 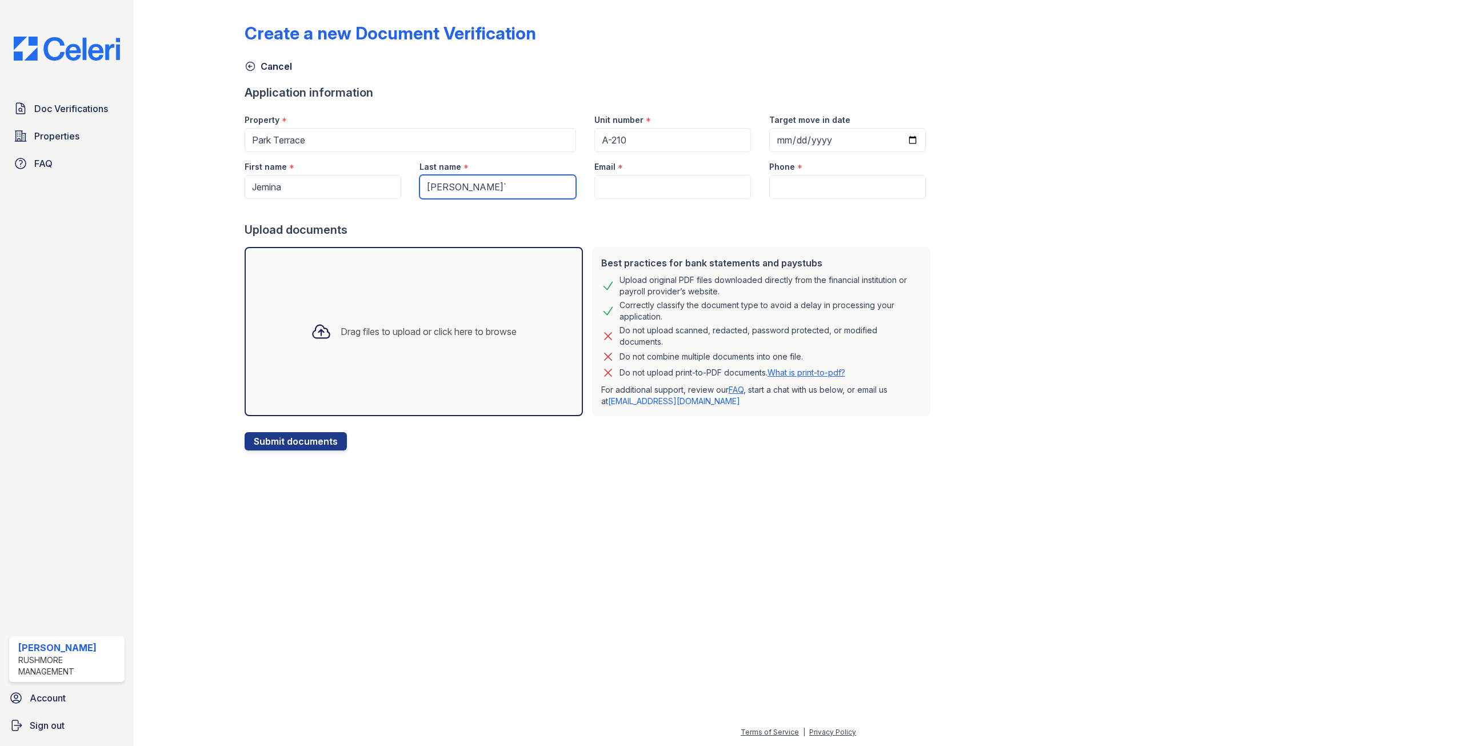 What do you see at coordinates (47, 725) in the screenshot?
I see `span: Sign out` at bounding box center [47, 725].